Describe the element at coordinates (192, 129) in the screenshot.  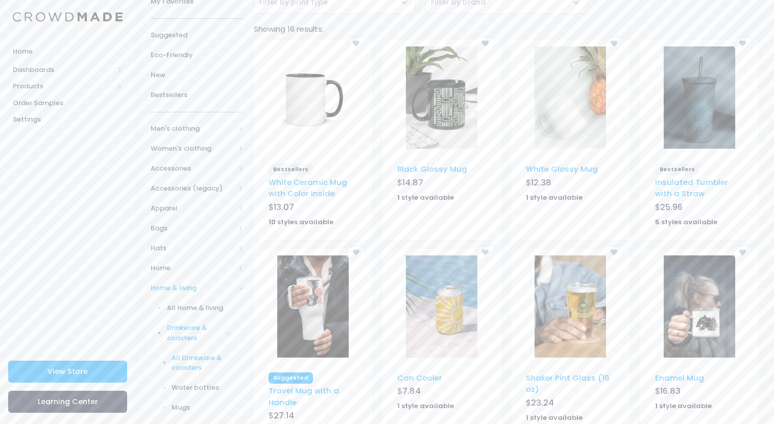
I see `span: Men's clothing` at that location.